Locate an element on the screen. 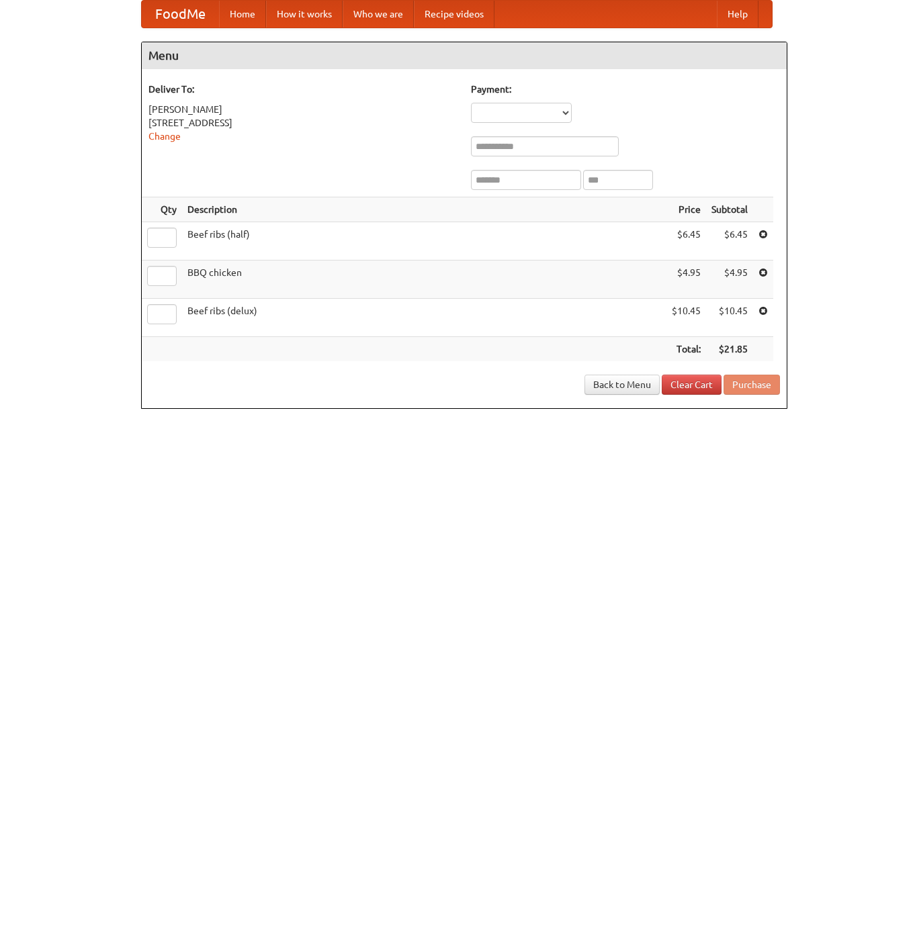 The height and width of the screenshot is (950, 913). th: Price is located at coordinates (686, 209).